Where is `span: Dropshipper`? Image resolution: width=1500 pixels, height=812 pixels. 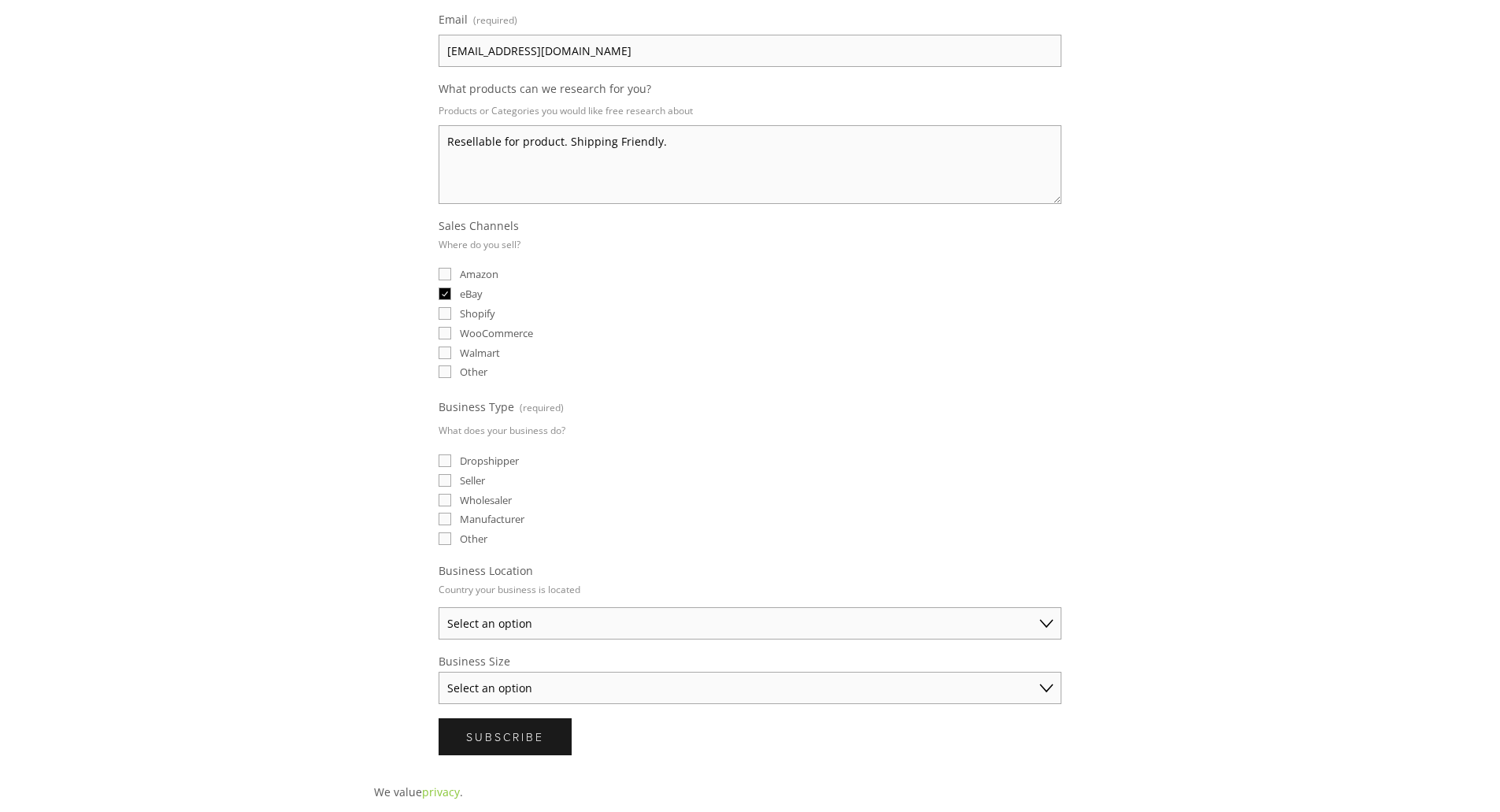 span: Dropshipper is located at coordinates (489, 461).